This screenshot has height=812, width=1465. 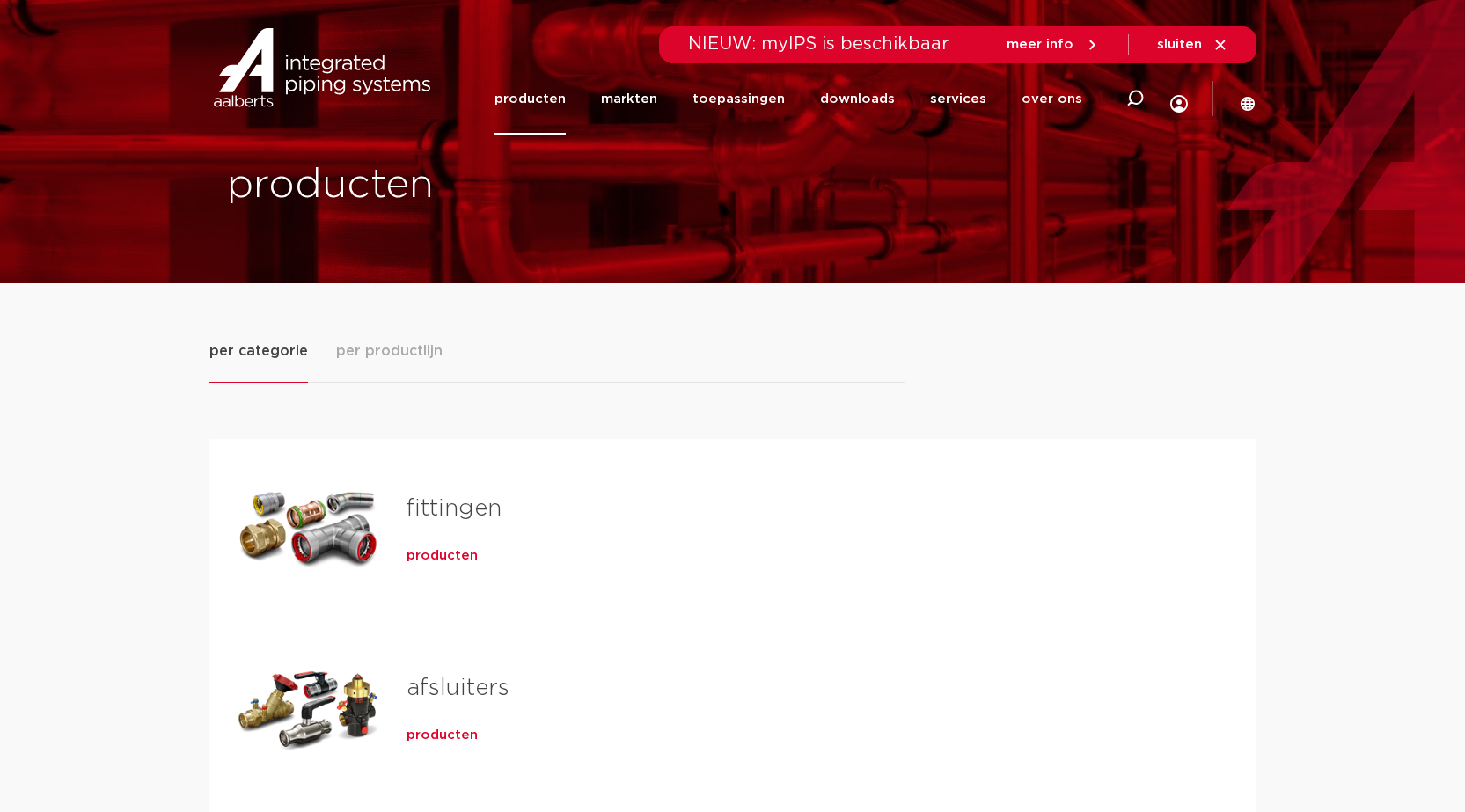 I want to click on a: over ons, so click(x=1052, y=98).